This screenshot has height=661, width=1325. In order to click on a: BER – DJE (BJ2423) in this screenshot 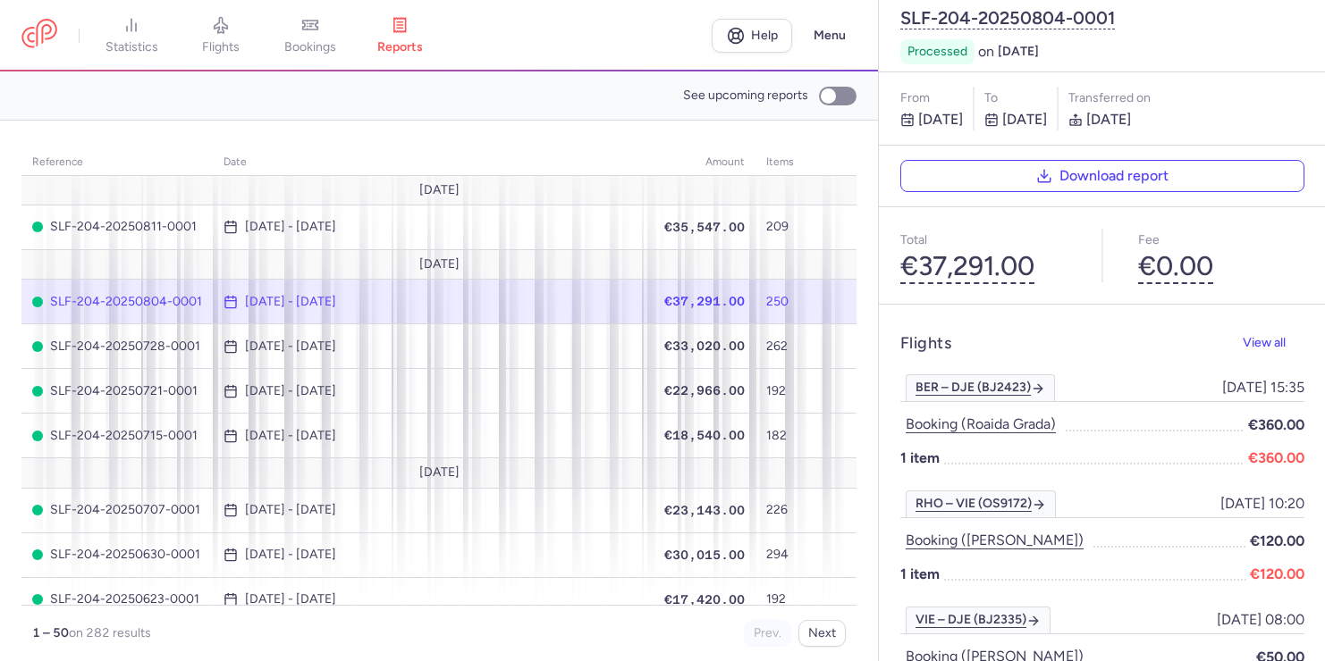, I will do `click(980, 388)`.